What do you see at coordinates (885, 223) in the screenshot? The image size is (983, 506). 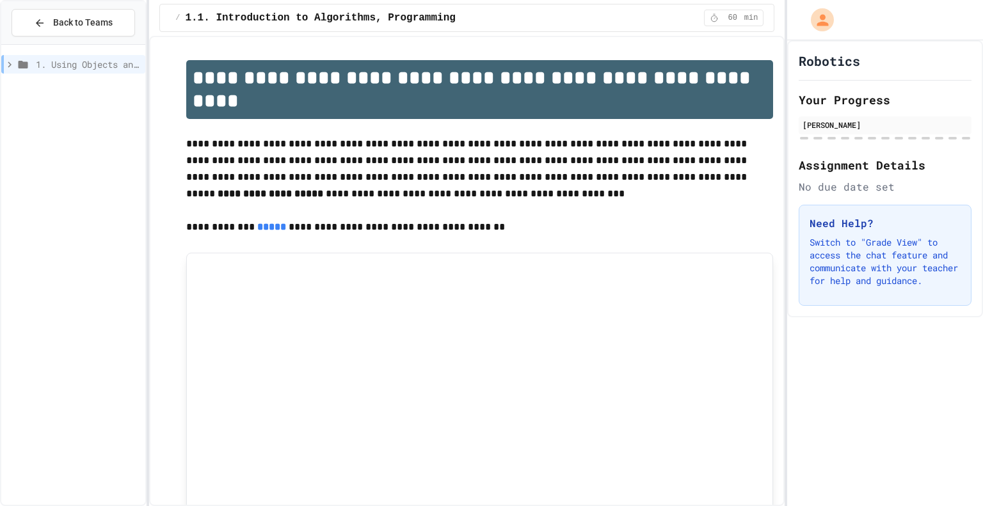 I see `h3: Need Help?` at bounding box center [885, 223].